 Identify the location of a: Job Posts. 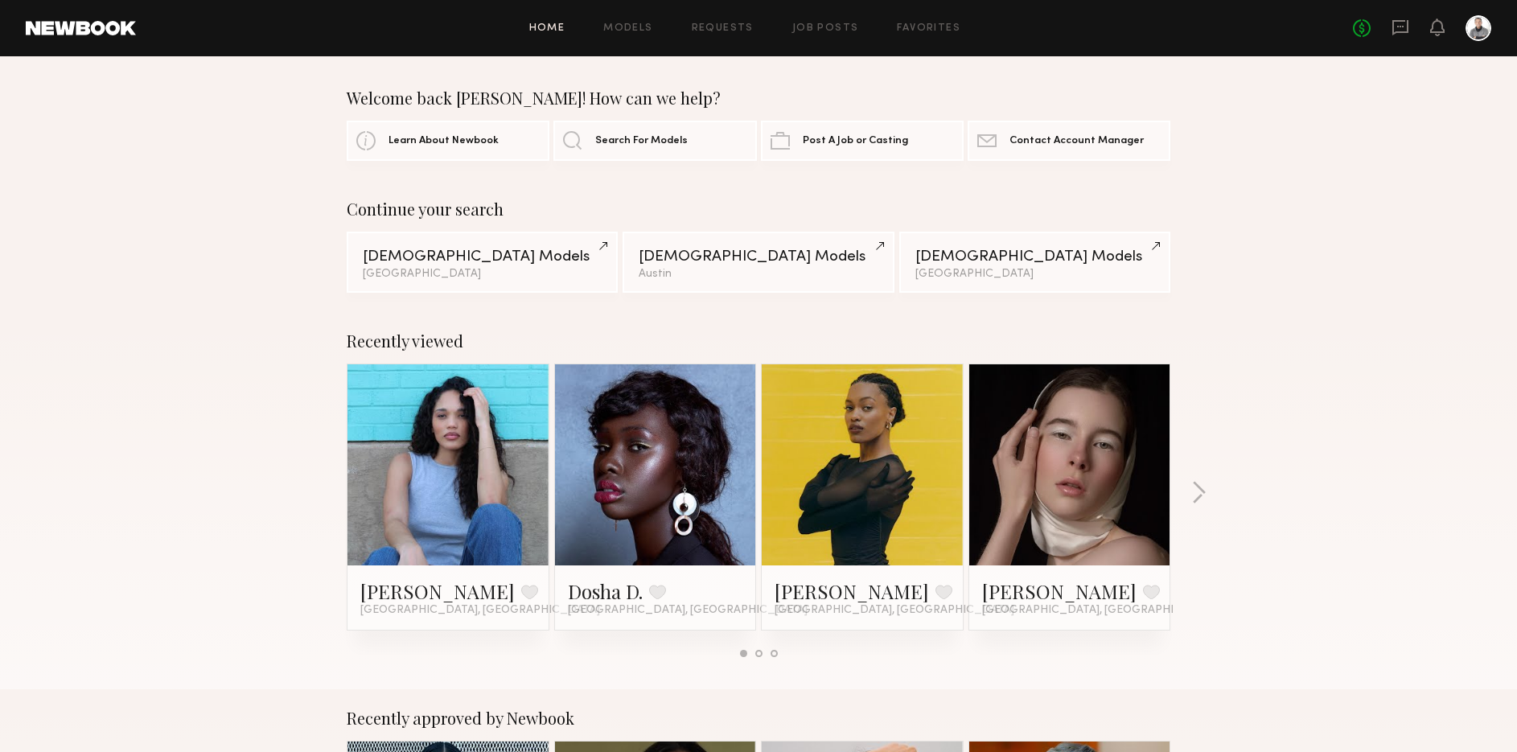
(825, 28).